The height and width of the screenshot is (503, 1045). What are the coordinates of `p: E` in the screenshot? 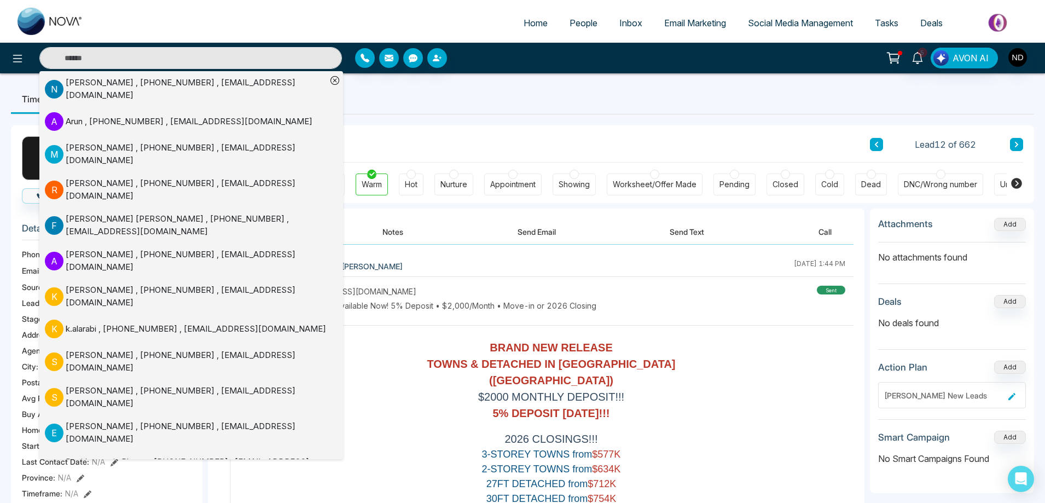 It's located at (54, 433).